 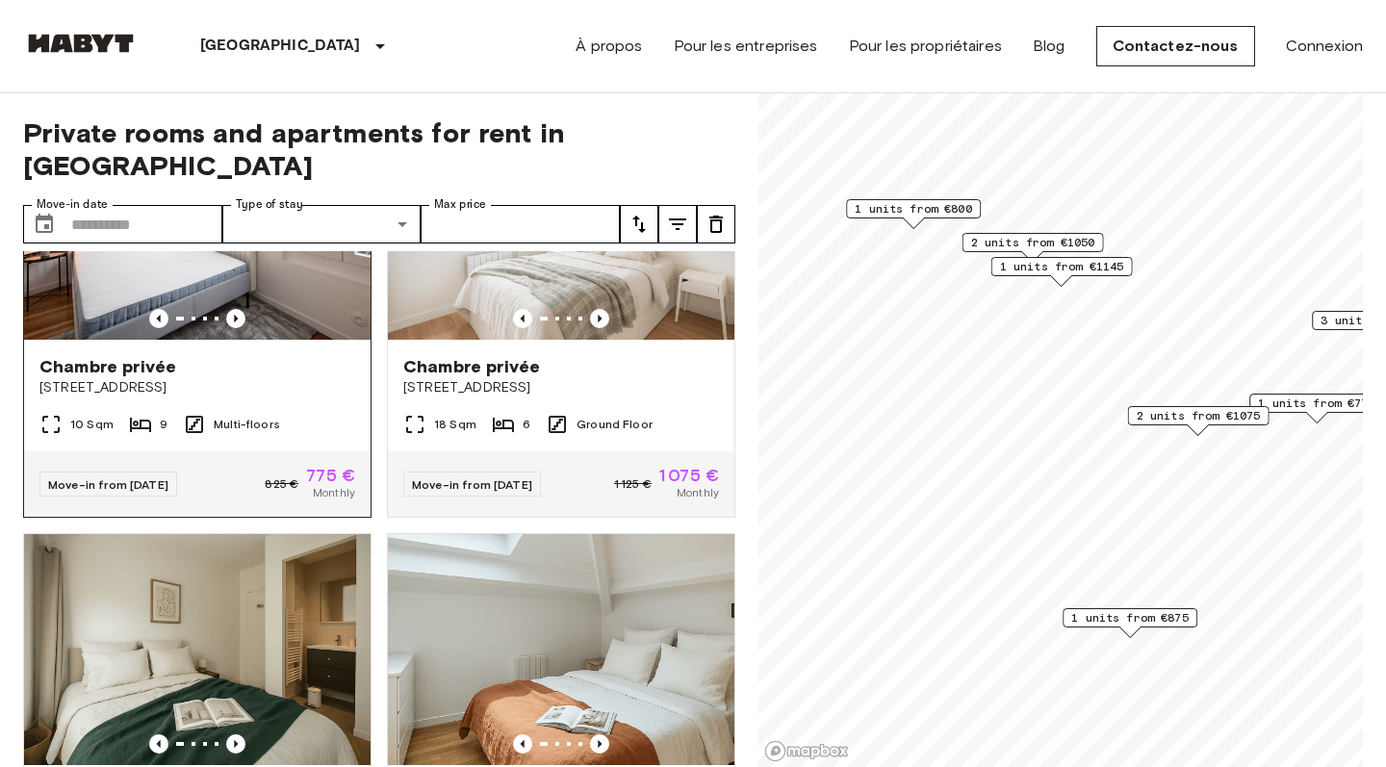 What do you see at coordinates (526, 424) in the screenshot?
I see `span: 6` at bounding box center [526, 424].